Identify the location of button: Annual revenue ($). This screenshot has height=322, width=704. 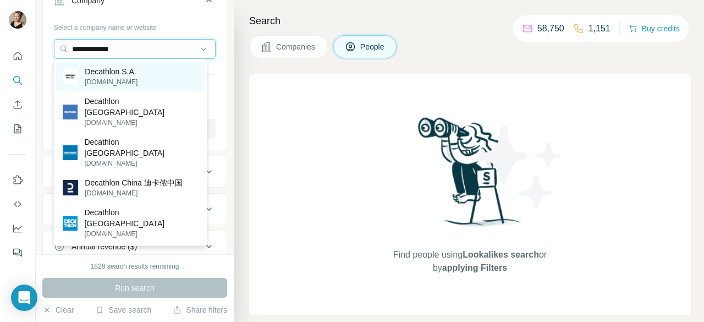
(135, 246).